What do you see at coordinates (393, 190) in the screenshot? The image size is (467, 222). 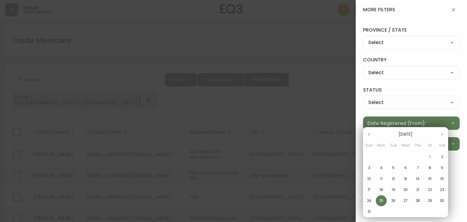 I see `p: 19` at bounding box center [393, 190].